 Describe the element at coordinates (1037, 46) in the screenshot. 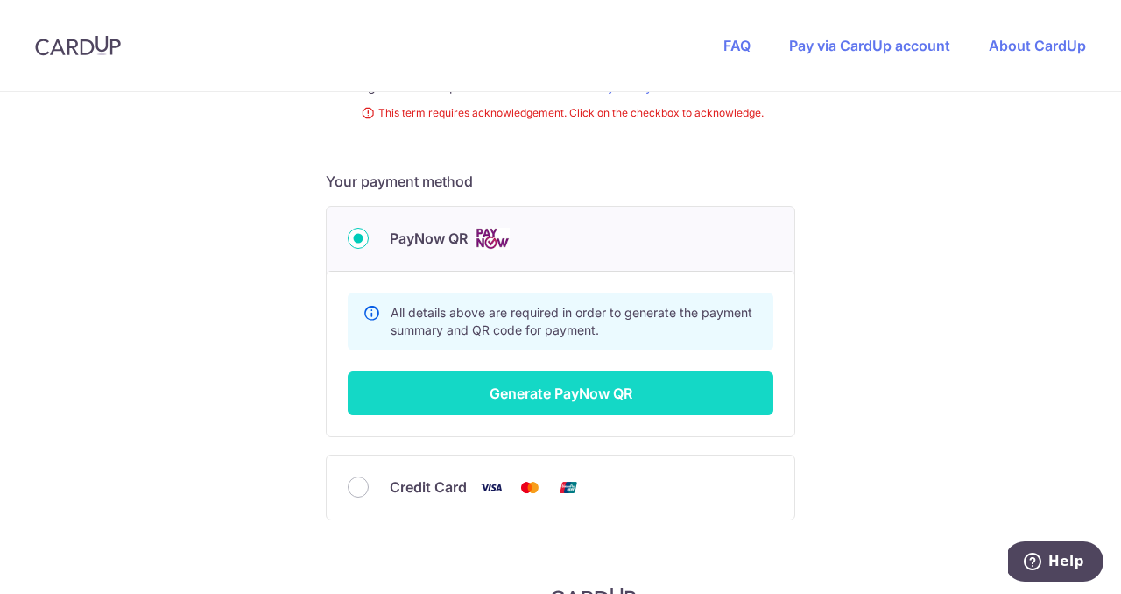

I see `a: About CardUp` at that location.